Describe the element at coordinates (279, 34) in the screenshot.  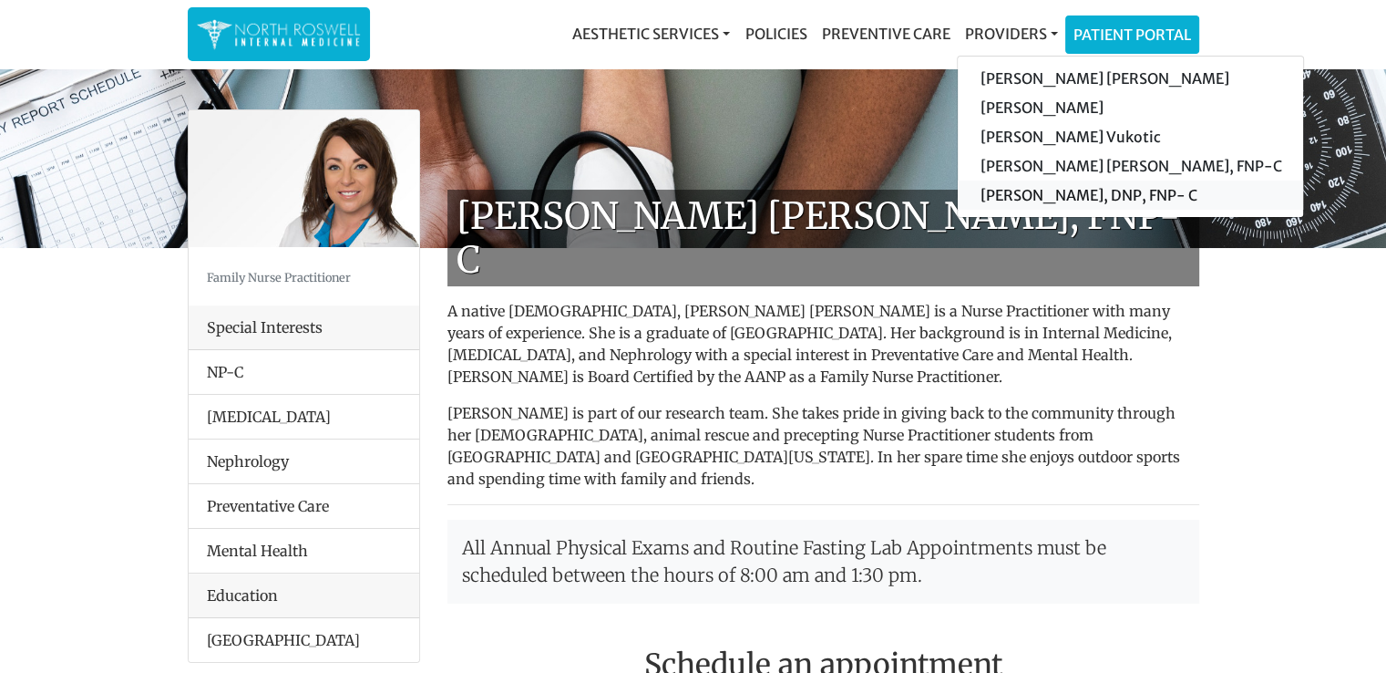
I see `img: North Roswell Internal Medicine` at that location.